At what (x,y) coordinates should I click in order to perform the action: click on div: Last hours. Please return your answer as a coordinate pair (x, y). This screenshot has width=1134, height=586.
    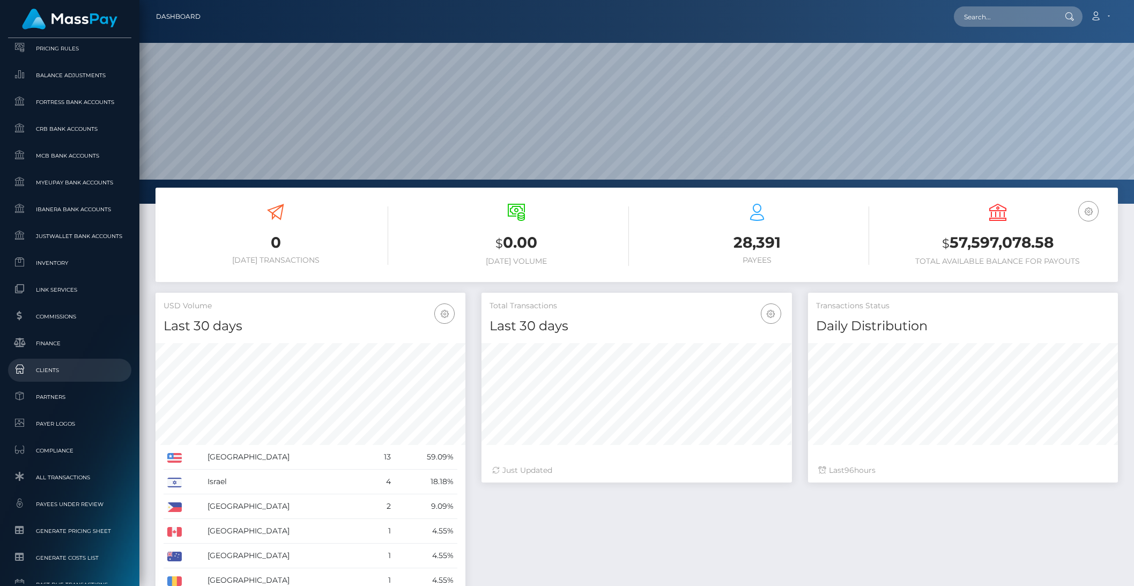
    Looking at the image, I should click on (963, 470).